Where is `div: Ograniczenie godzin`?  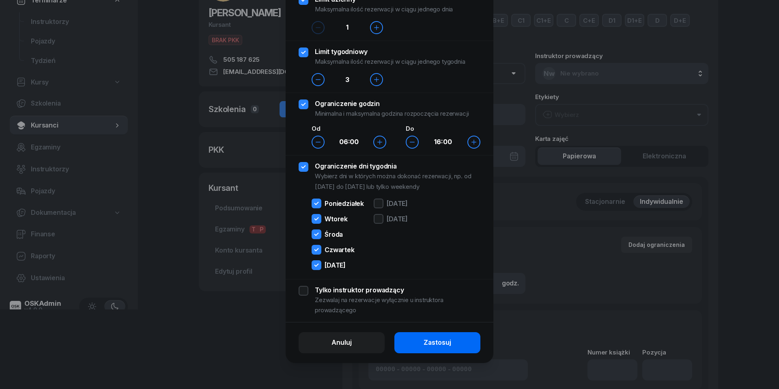 div: Ograniczenie godzin is located at coordinates (392, 103).